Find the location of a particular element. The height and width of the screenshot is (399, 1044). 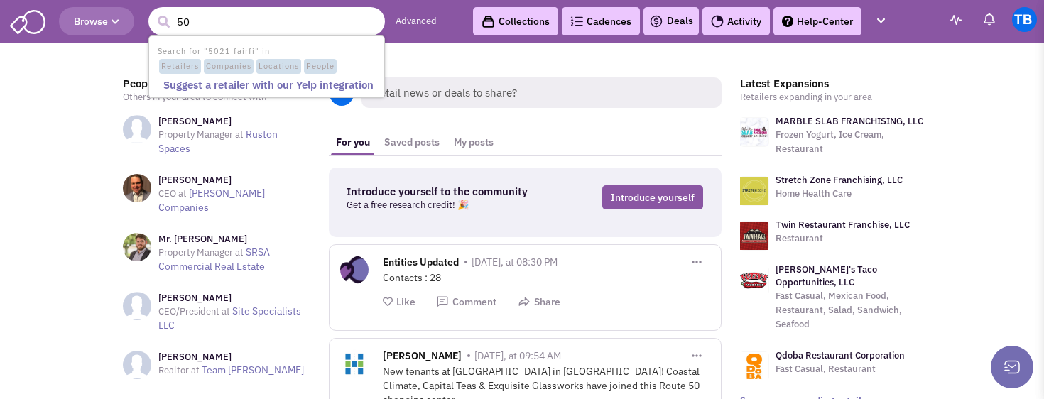

img: icon-deals.svg is located at coordinates (656, 21).